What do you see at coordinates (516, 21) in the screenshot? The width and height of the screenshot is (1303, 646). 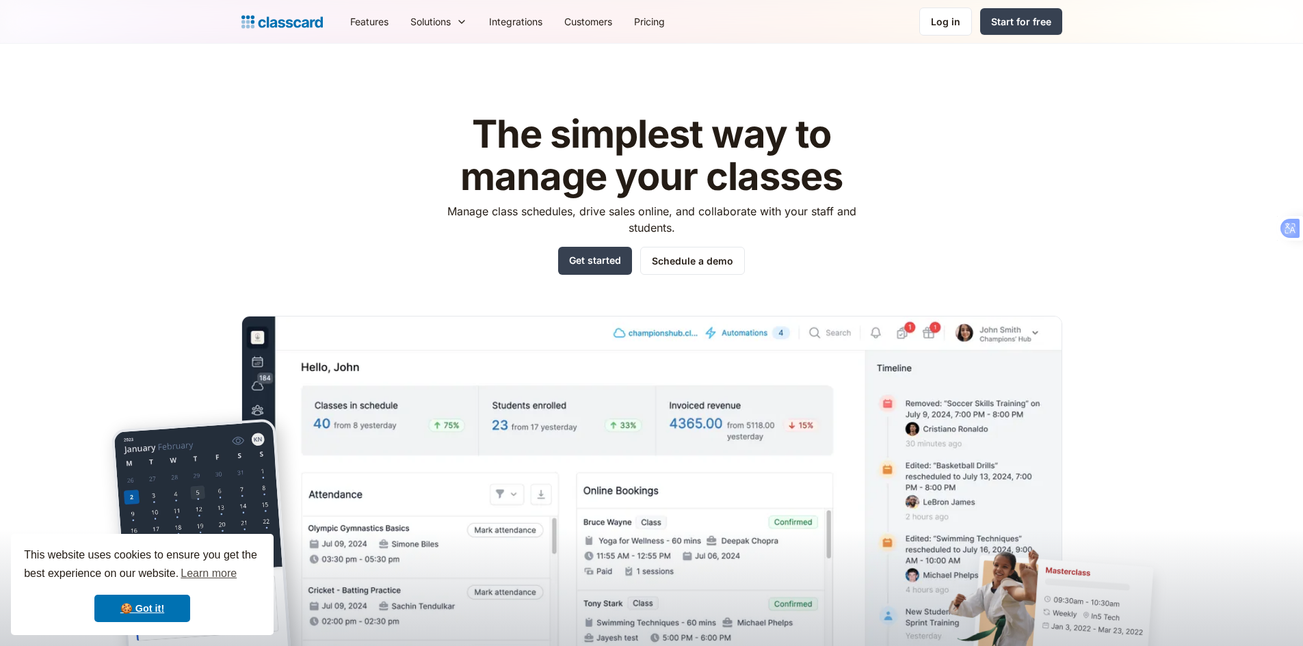 I see `a: Integrations` at bounding box center [516, 21].